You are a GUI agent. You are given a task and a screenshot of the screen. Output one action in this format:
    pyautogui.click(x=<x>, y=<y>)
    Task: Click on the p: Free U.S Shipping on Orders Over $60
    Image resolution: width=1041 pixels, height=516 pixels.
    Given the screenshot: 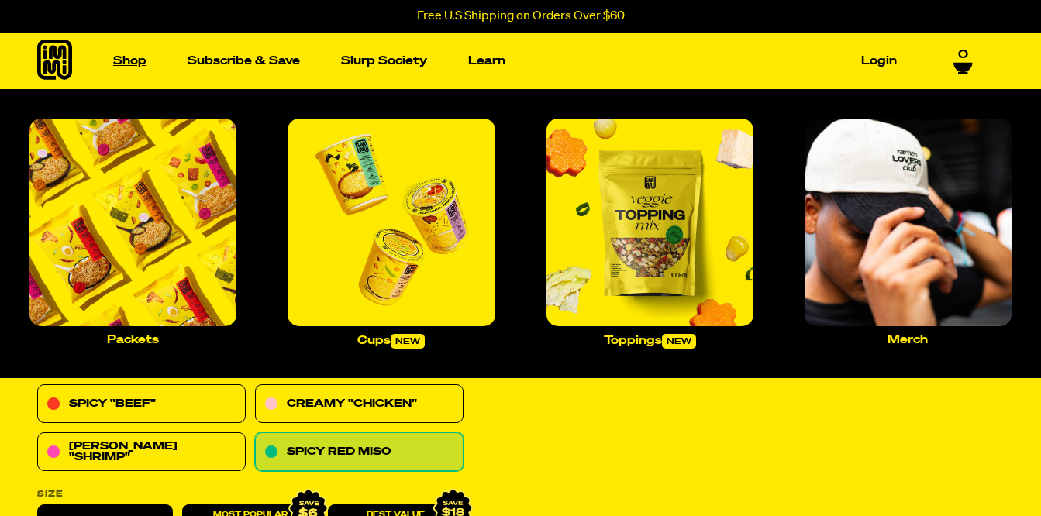 What is the action you would take?
    pyautogui.click(x=521, y=16)
    